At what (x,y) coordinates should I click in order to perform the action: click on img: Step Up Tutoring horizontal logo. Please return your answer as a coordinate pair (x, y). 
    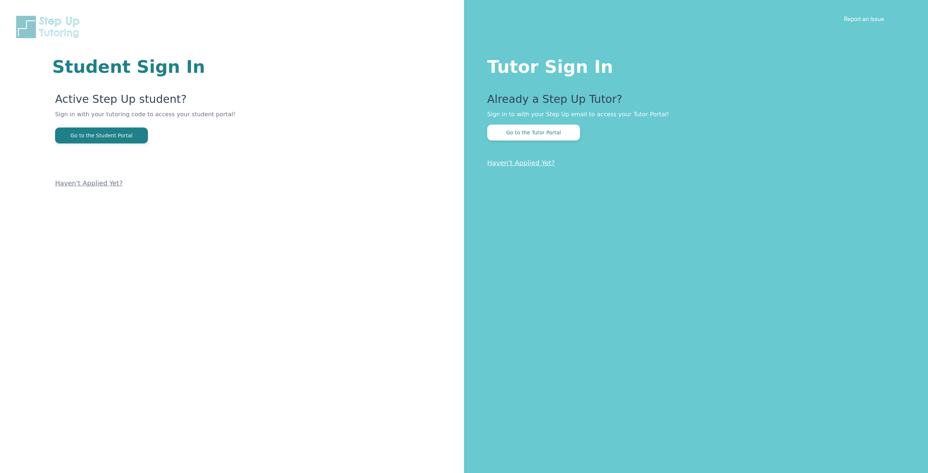
    Looking at the image, I should click on (49, 27).